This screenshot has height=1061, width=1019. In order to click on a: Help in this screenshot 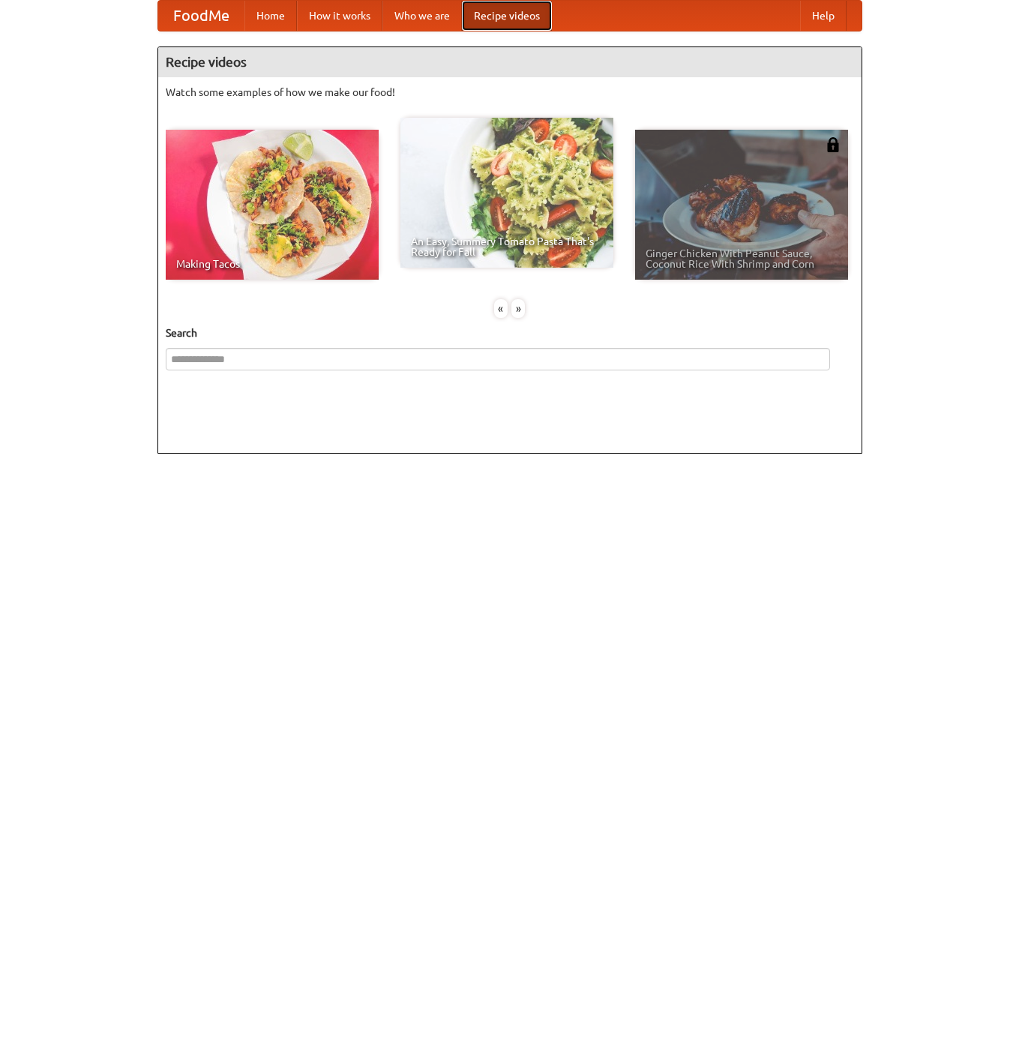, I will do `click(823, 16)`.